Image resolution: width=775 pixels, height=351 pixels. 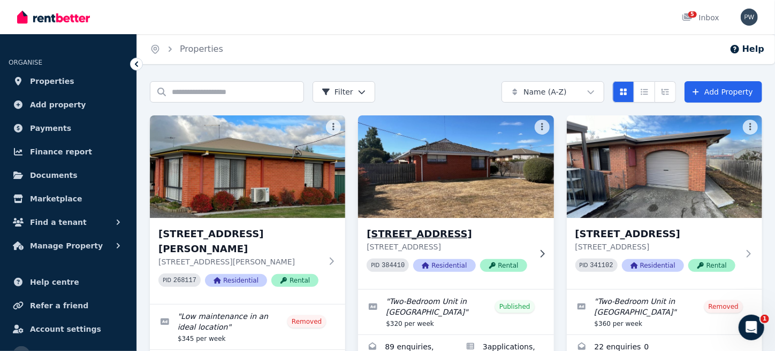 What do you see at coordinates (59, 306) in the screenshot?
I see `span: Refer a friend` at bounding box center [59, 306].